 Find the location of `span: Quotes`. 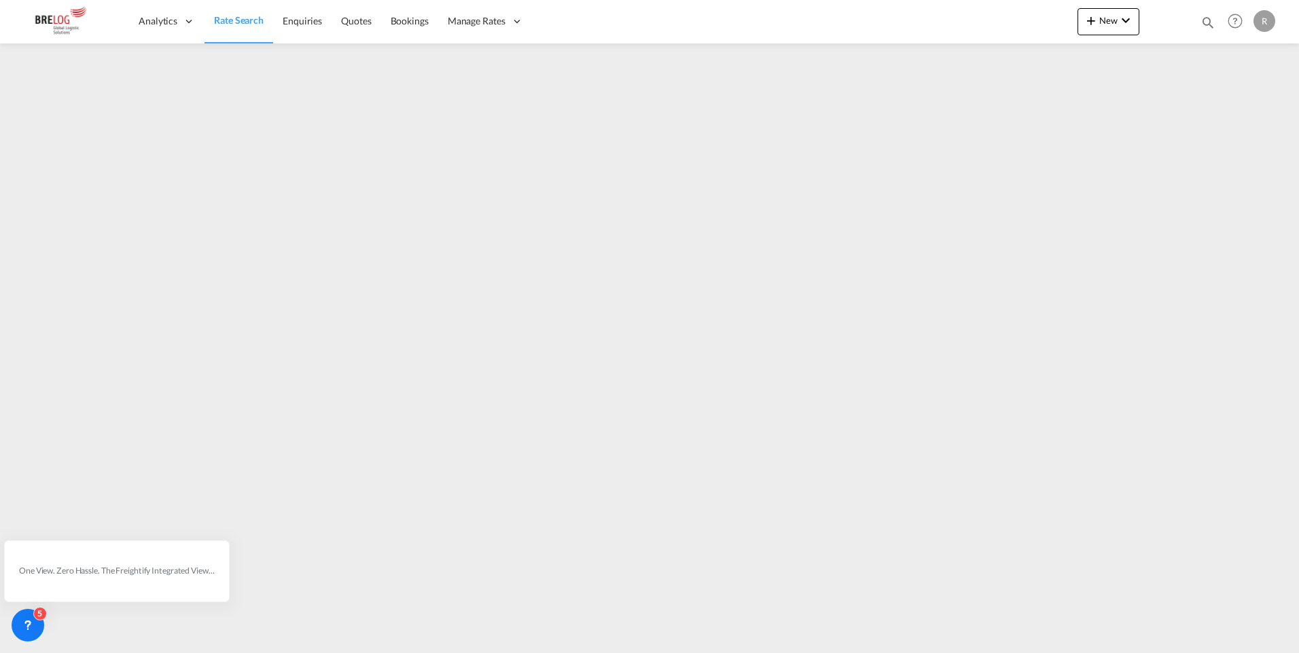

span: Quotes is located at coordinates (356, 20).